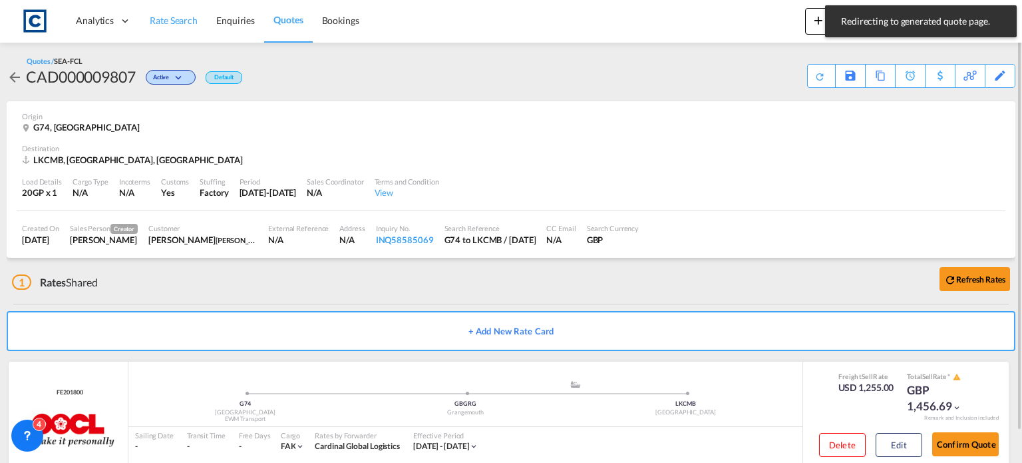 Image resolution: width=1022 pixels, height=463 pixels. Describe the element at coordinates (16, 77) in the screenshot. I see `div: icon-arrow-left` at that location.